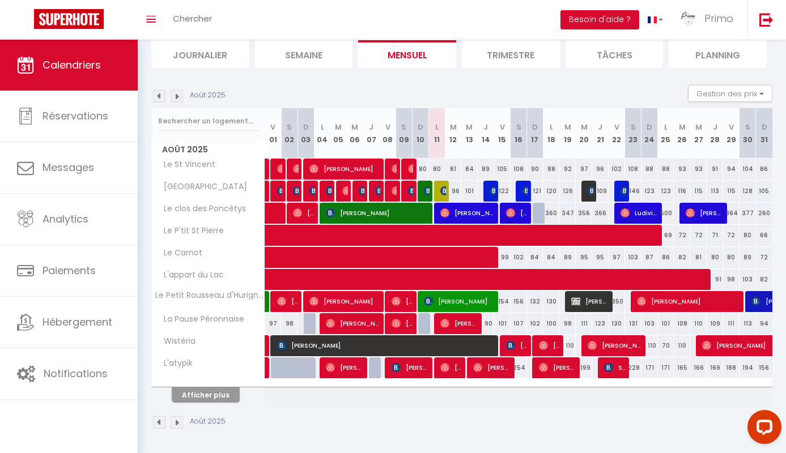 This screenshot has width=786, height=453. Describe the element at coordinates (731, 323) in the screenshot. I see `div: 111` at that location.